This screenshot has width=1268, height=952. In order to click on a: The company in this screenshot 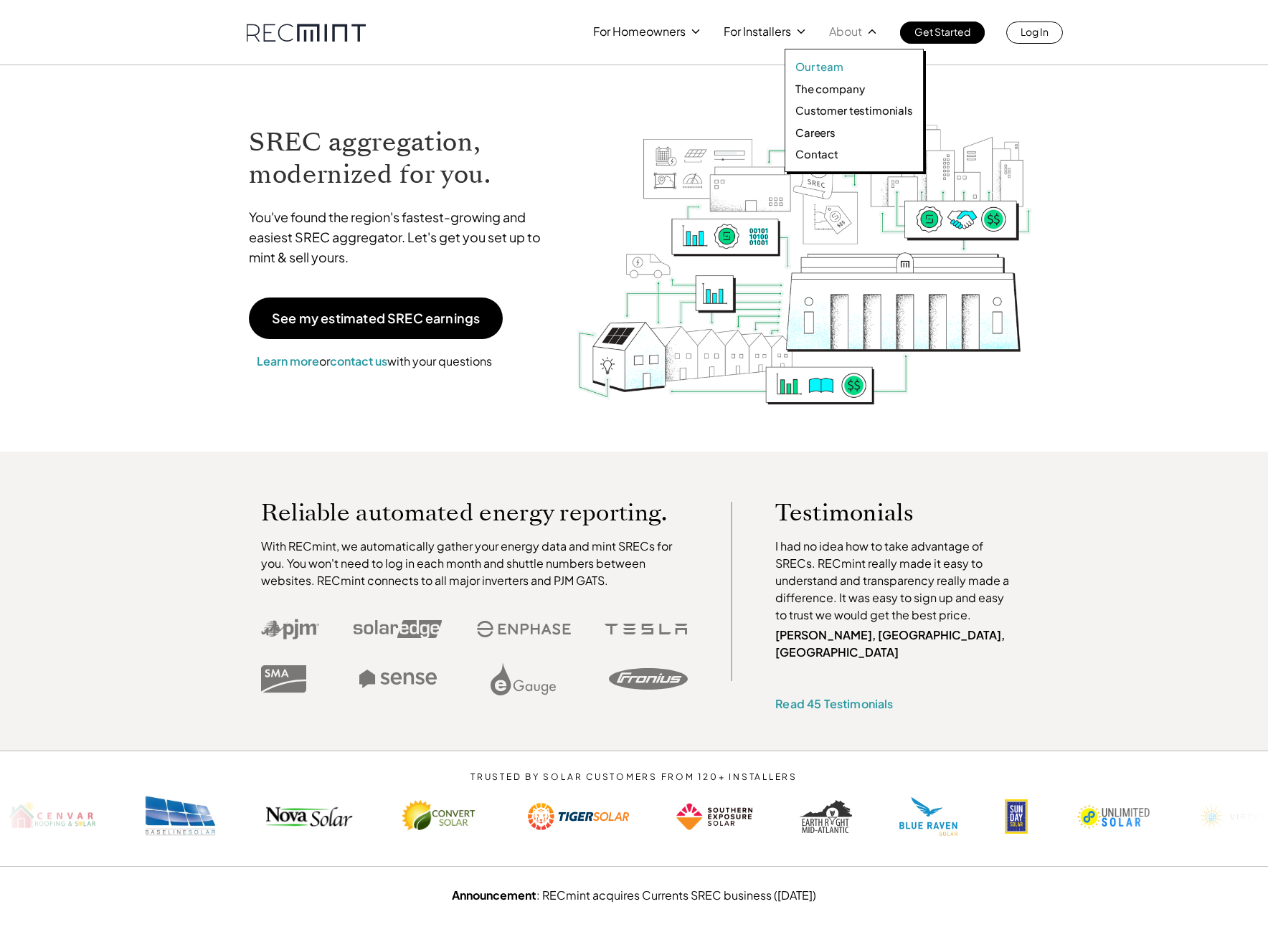, I will do `click(854, 89)`.